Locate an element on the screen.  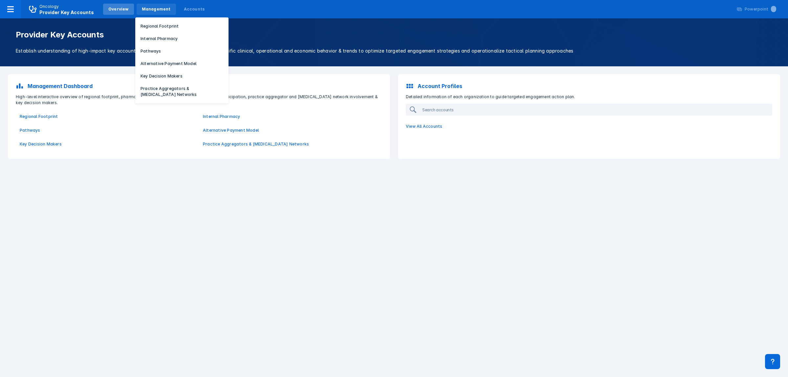
p: Oncology is located at coordinates (49, 7).